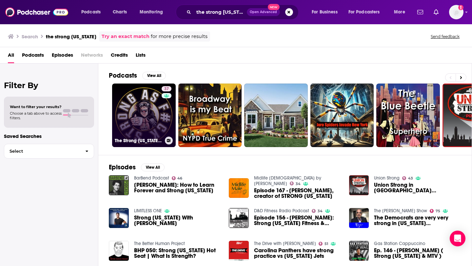 This screenshot has height=266, width=472. What do you see at coordinates (445, 36) in the screenshot?
I see `button: Send feedback` at bounding box center [445, 36].